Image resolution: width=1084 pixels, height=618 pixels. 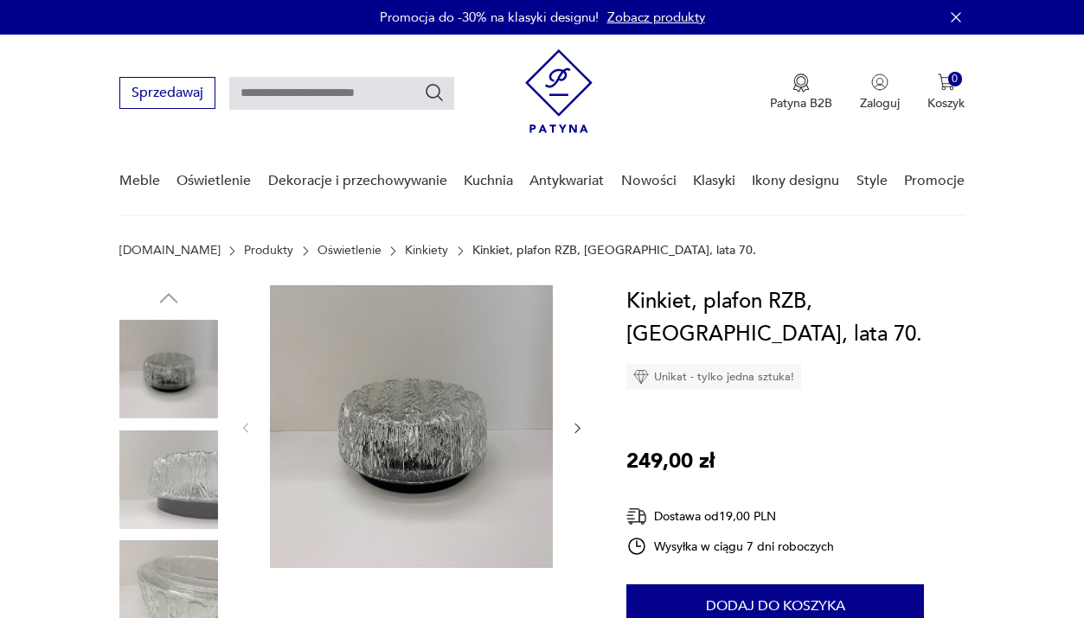 I want to click on a: Style, so click(x=872, y=181).